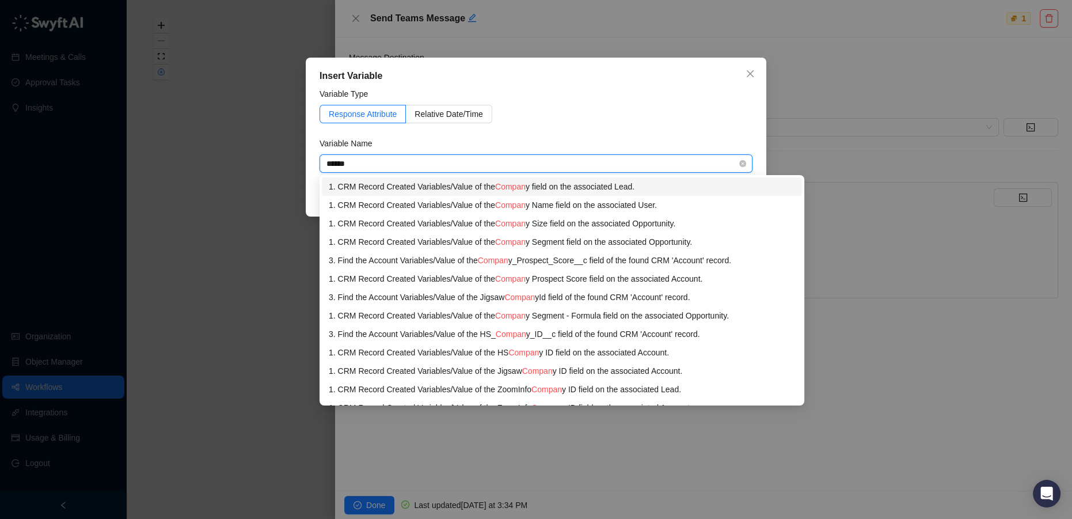 The width and height of the screenshot is (1072, 519). I want to click on div: Open Intercom Messenger, so click(1046, 493).